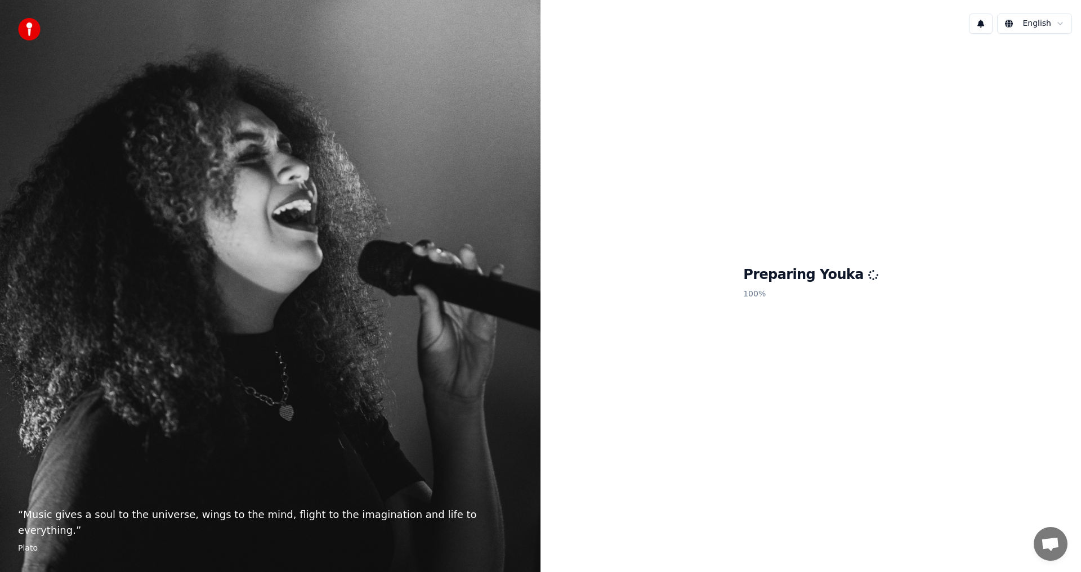 The width and height of the screenshot is (1081, 572). What do you see at coordinates (810, 275) in the screenshot?
I see `h1: Preparing Youka` at bounding box center [810, 275].